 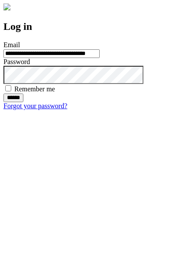 I want to click on img: logo-4e3dc11c47720685a147b03b5a06dd966a58ff35d612b21f08c02c0306f2b779.png, so click(x=7, y=7).